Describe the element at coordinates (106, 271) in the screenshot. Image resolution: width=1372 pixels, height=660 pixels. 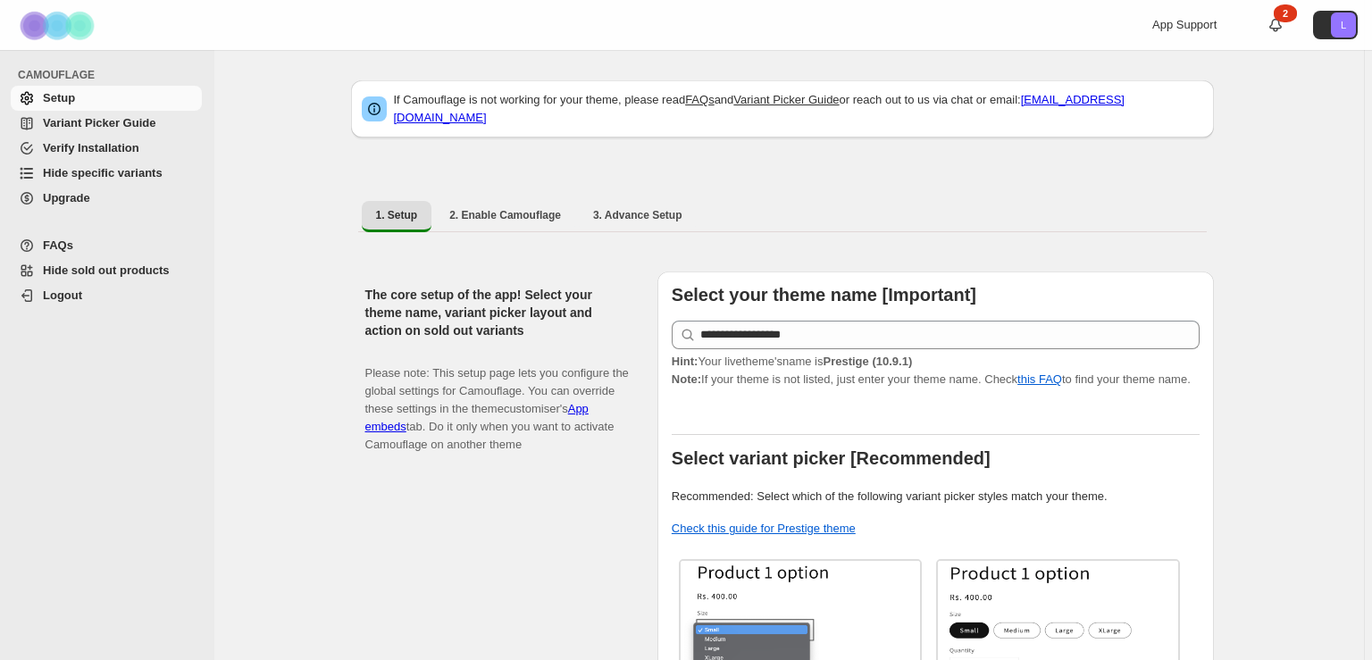
I see `a: Hide sold out products` at that location.